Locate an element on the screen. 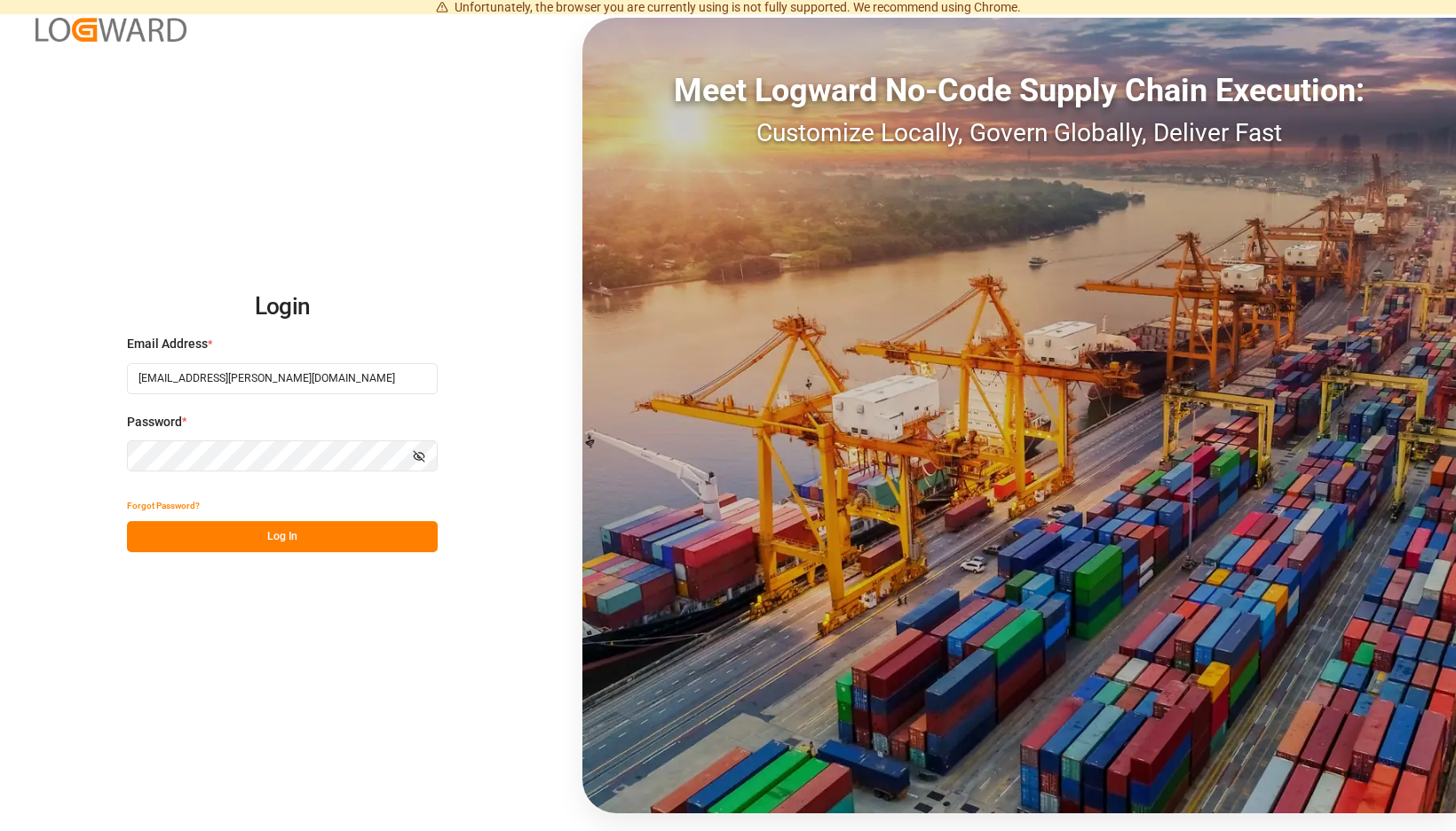  h2: Login is located at coordinates (282, 307).